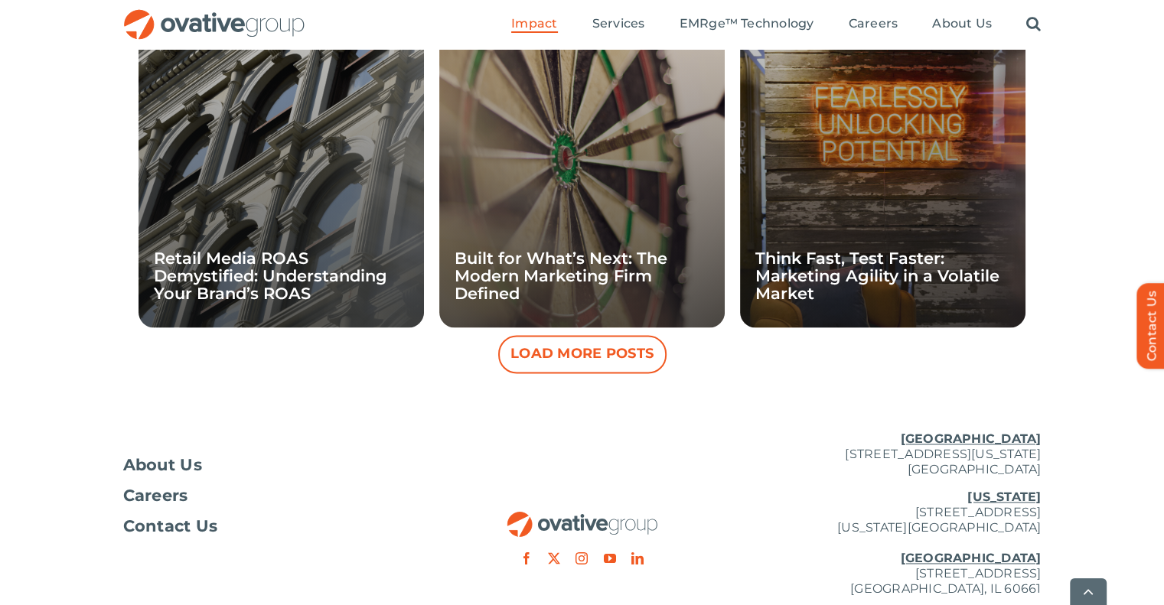 The height and width of the screenshot is (605, 1164). Describe the element at coordinates (746, 24) in the screenshot. I see `span: EMRge™ Technology` at that location.